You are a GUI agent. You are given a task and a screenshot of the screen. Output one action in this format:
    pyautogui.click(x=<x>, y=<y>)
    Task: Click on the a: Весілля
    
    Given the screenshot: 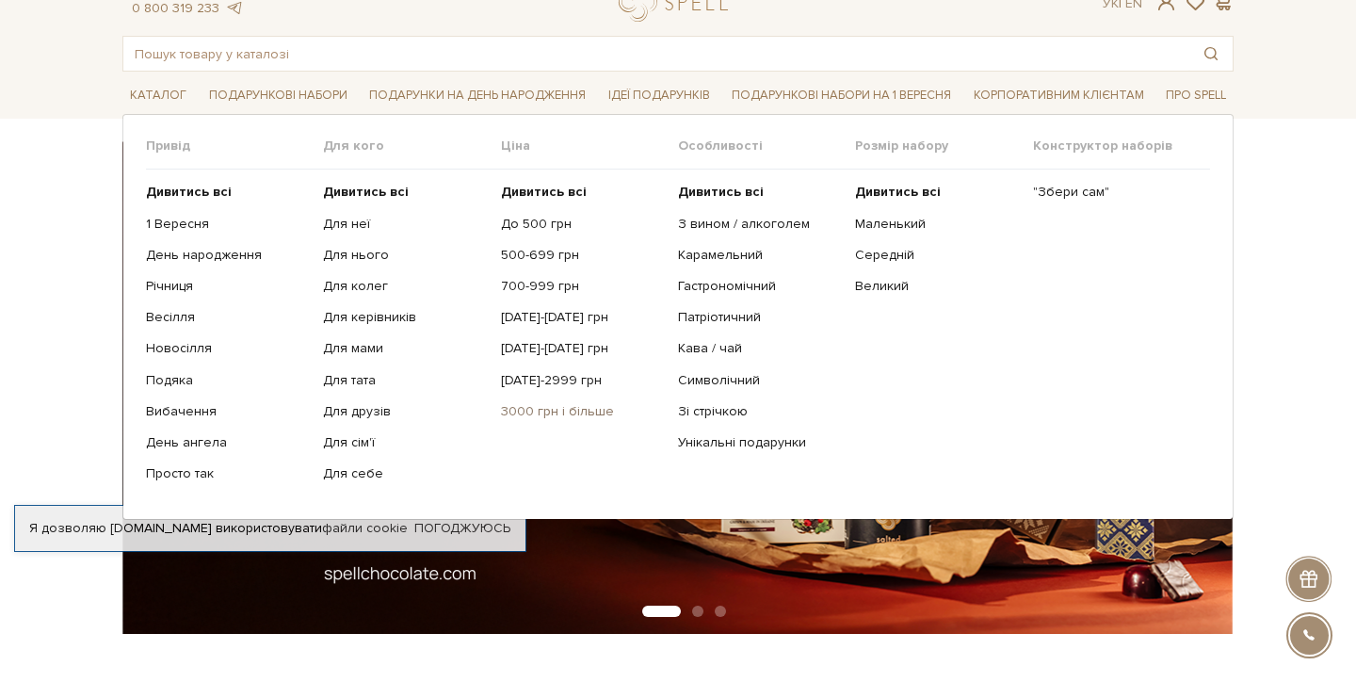 What is the action you would take?
    pyautogui.click(x=227, y=317)
    